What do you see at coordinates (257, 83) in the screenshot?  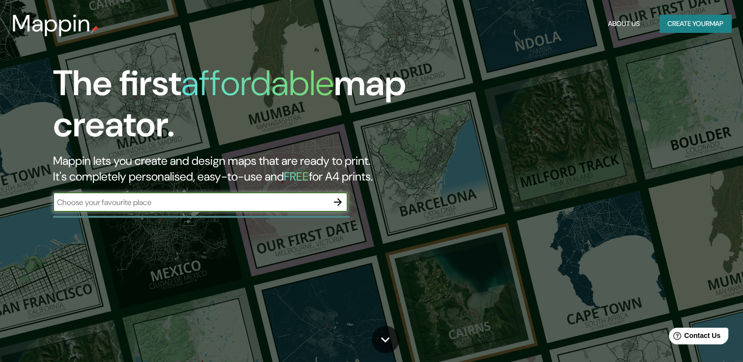 I see `h1: affordable` at bounding box center [257, 83].